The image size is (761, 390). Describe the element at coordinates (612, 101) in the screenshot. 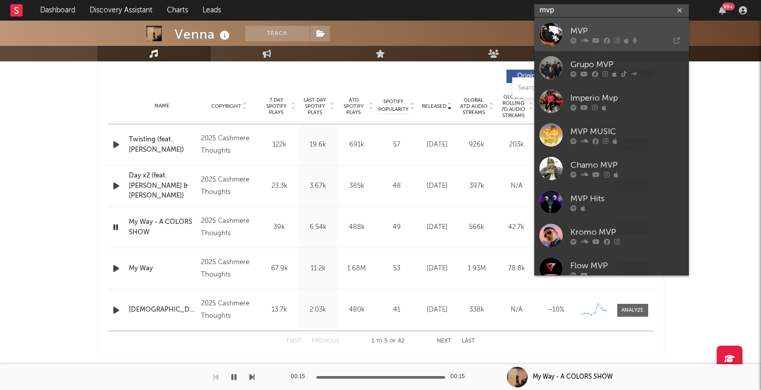

I see `a: Imperio Mvp` at that location.